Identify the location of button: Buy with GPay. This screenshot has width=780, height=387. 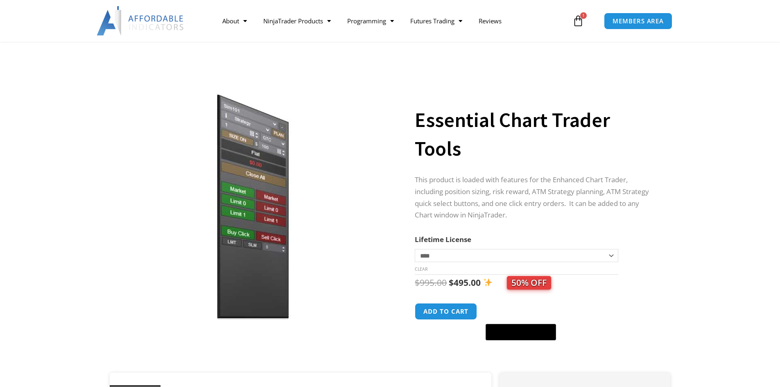
(521, 332).